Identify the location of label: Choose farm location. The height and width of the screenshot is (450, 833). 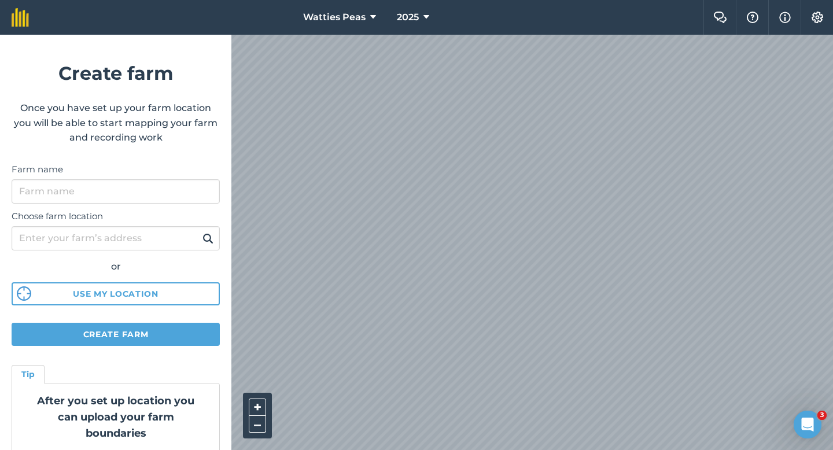
(116, 216).